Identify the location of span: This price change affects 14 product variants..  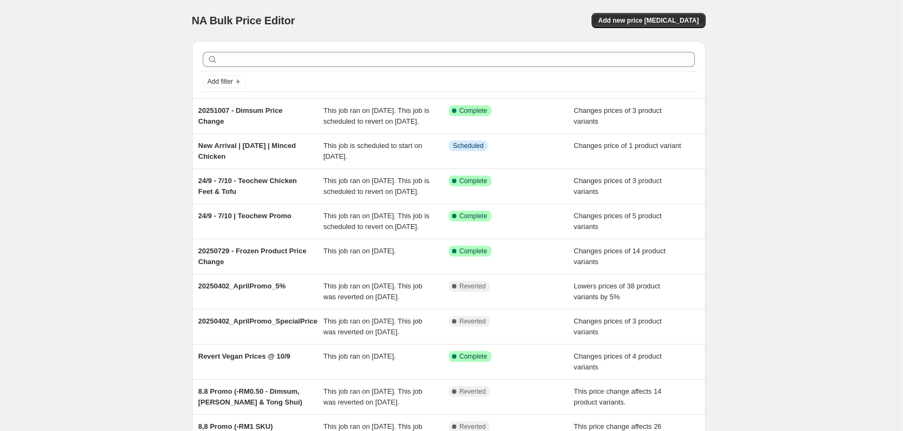
(617, 397).